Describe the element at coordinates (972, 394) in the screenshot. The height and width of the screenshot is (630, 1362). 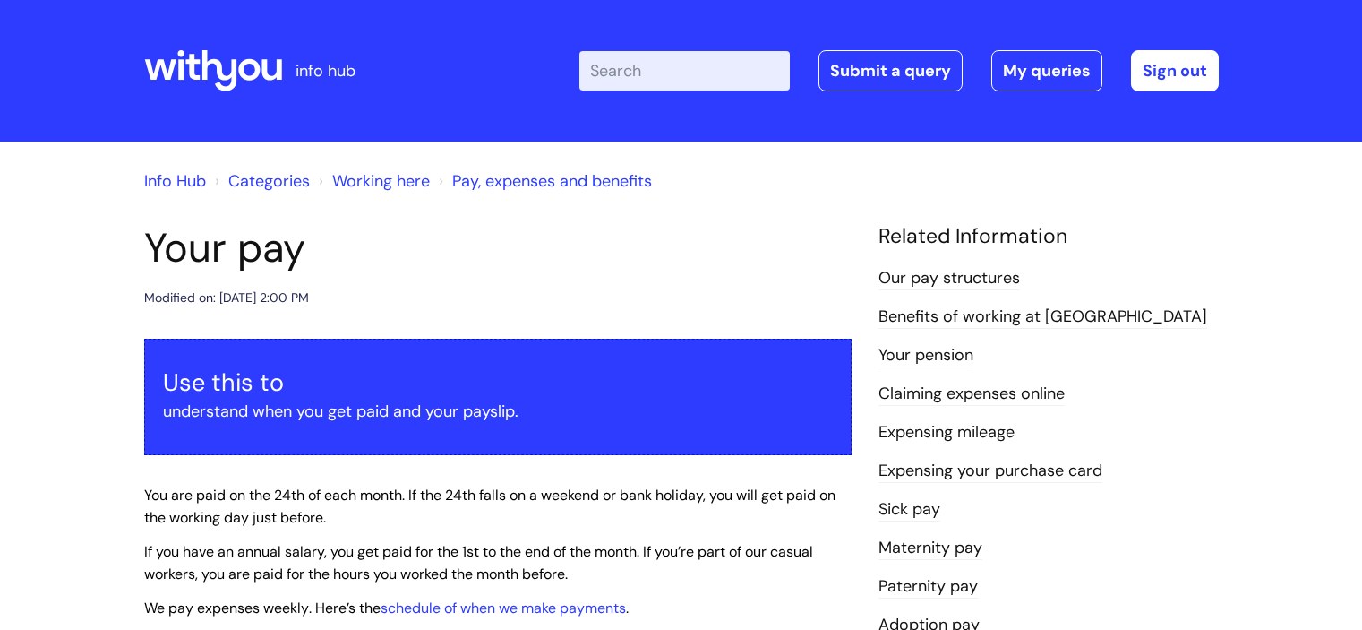
I see `a: Claiming expenses online` at that location.